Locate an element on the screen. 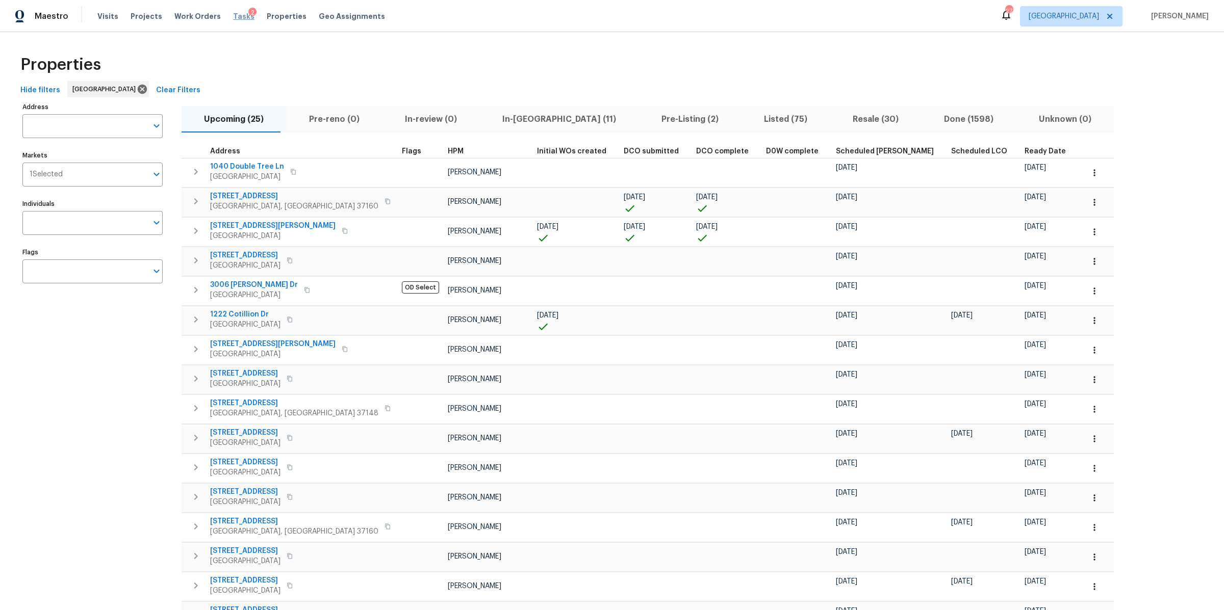 The height and width of the screenshot is (610, 1224). span: Address is located at coordinates (225, 151).